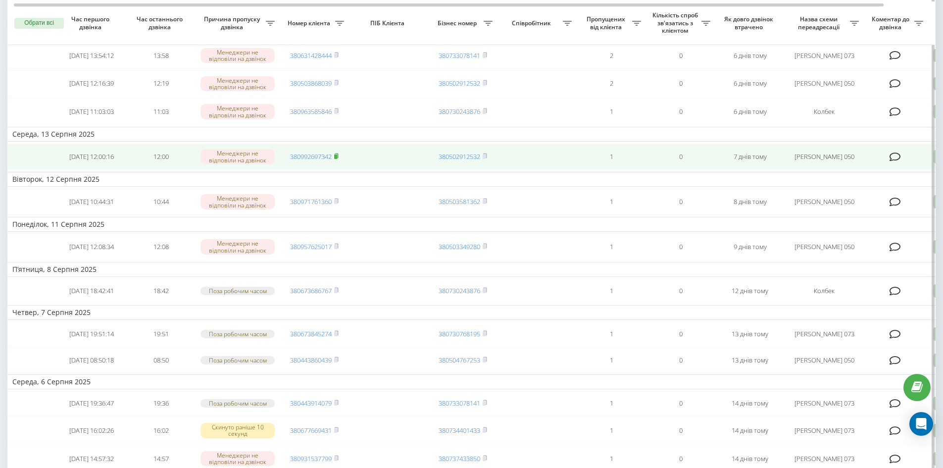  What do you see at coordinates (238, 430) in the screenshot?
I see `div: Скинуто раніше 10 секунд` at bounding box center [238, 430].